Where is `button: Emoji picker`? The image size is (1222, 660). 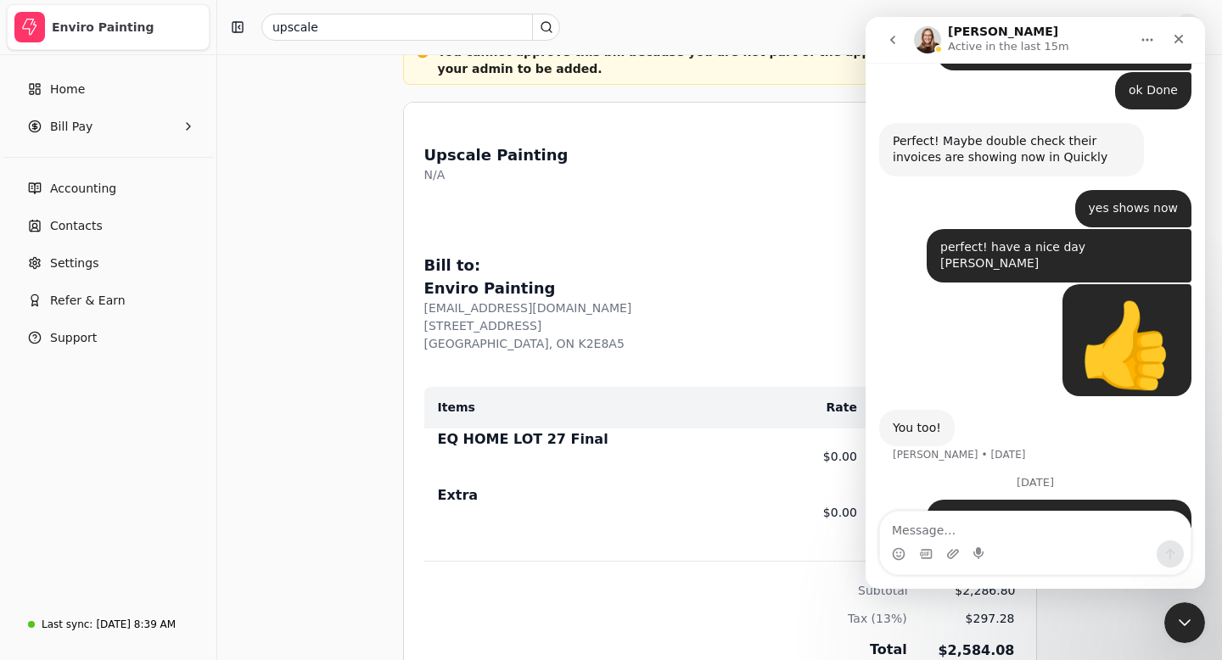 button: Emoji picker is located at coordinates (33, 537).